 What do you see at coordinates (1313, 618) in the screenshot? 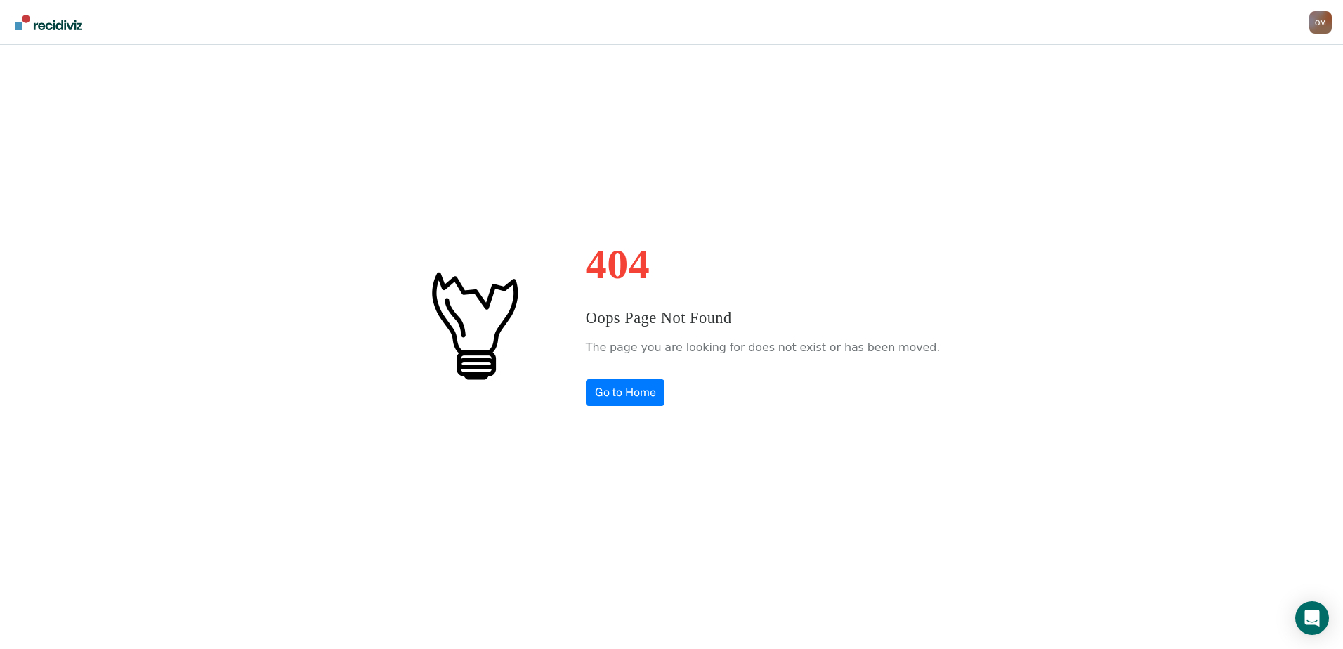
I see `div: Open Intercom Messenger` at bounding box center [1313, 618].